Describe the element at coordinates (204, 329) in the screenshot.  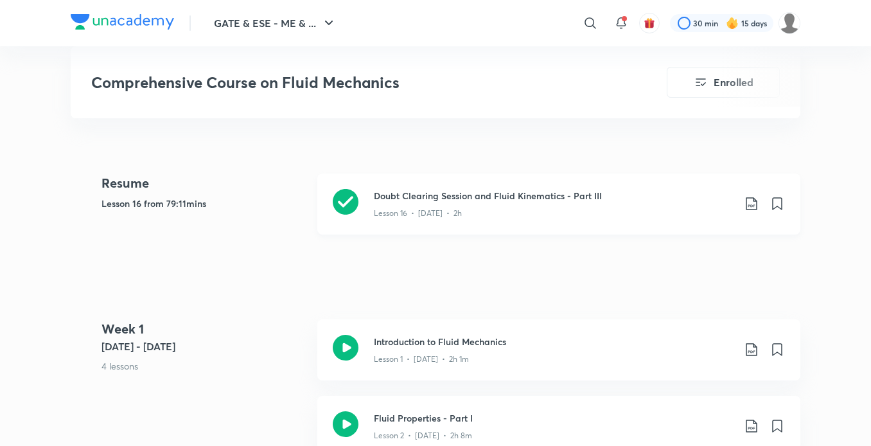
I see `h4: Week 1` at that location.